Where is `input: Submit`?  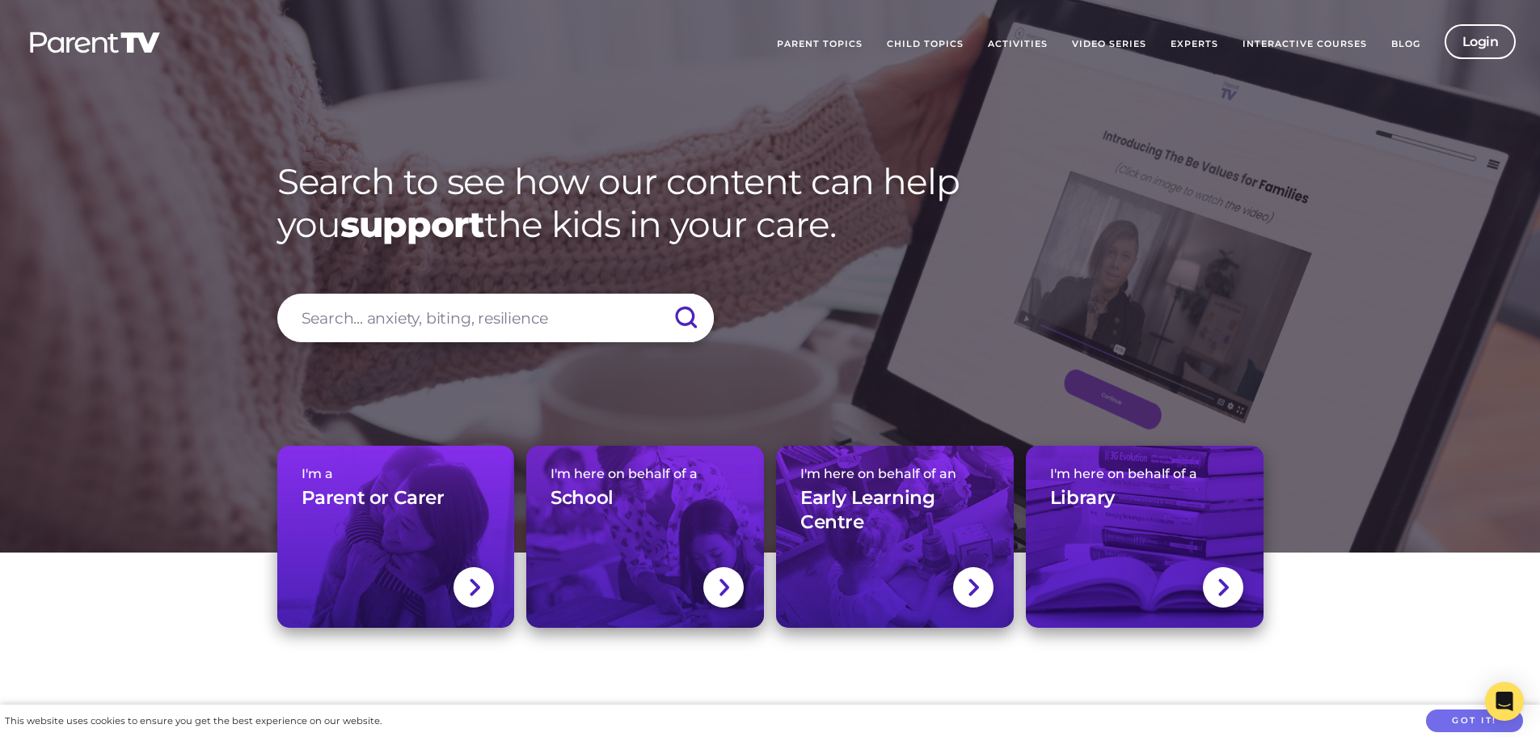 input: Submit is located at coordinates (686, 318).